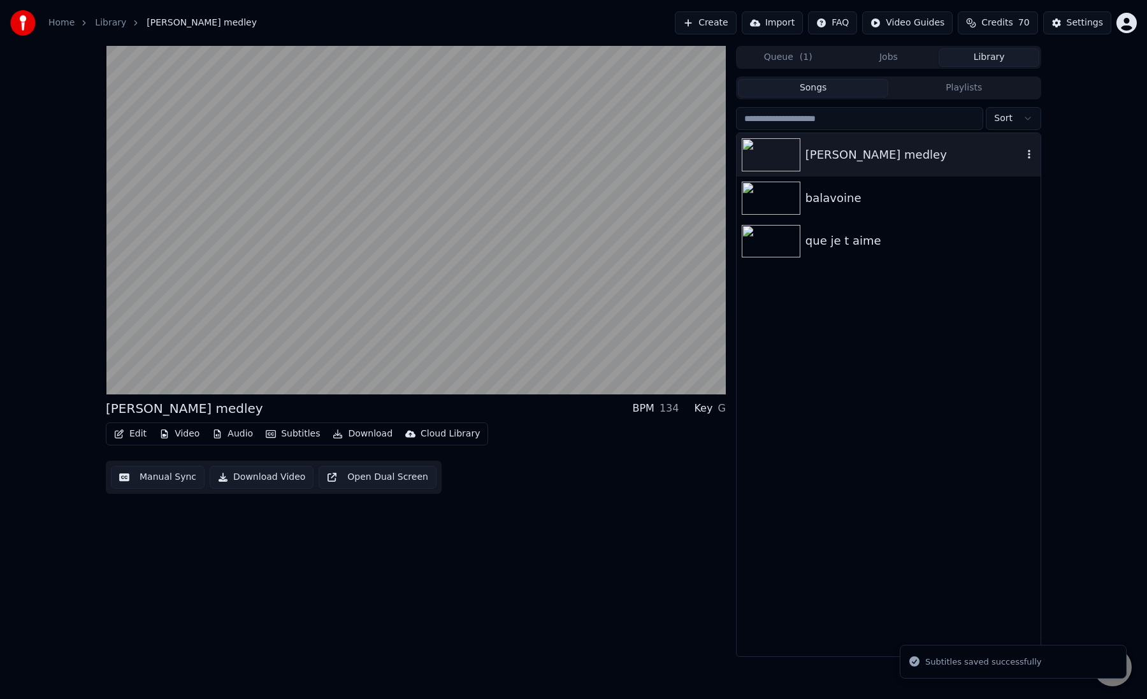  Describe the element at coordinates (110, 23) in the screenshot. I see `a: Library` at that location.